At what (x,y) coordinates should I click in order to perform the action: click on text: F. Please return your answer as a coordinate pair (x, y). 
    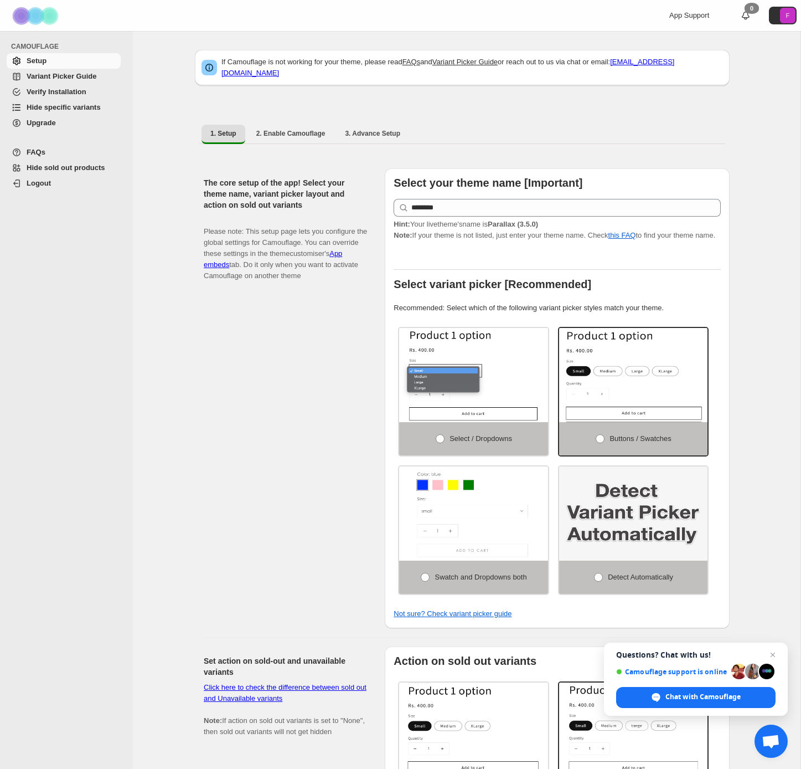
    Looking at the image, I should click on (788, 16).